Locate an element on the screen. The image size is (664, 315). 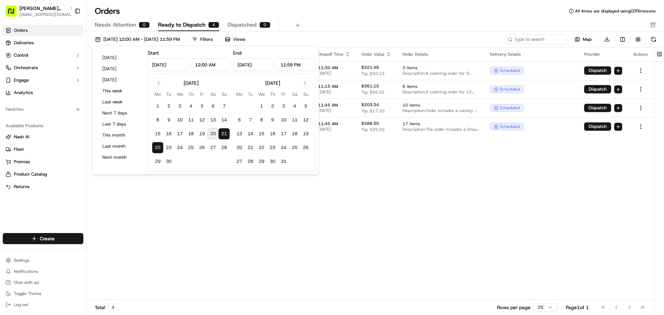
th: Monday is located at coordinates (158, 94).